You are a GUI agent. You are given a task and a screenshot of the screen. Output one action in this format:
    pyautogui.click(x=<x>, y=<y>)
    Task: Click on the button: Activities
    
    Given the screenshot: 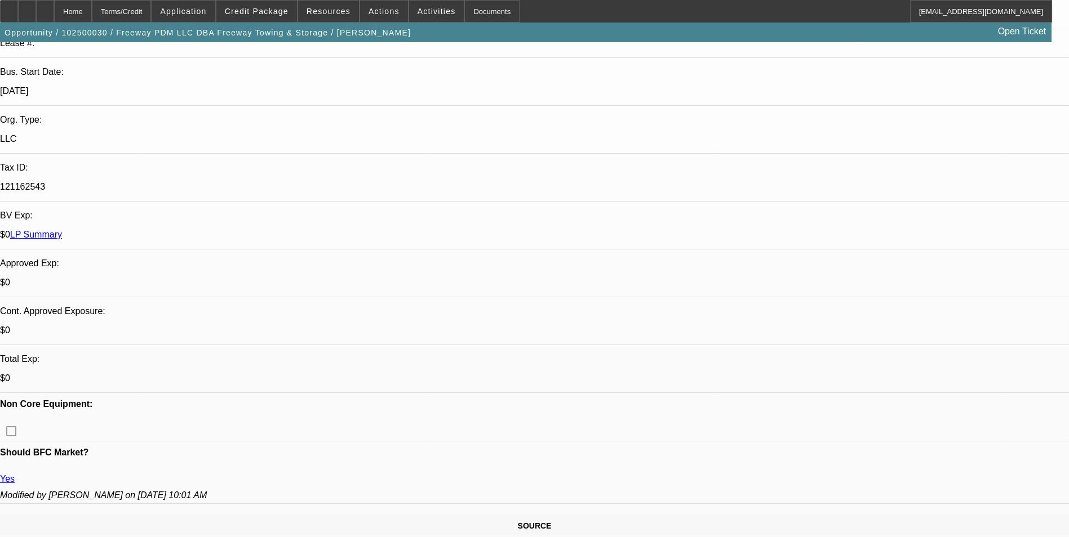 What is the action you would take?
    pyautogui.click(x=437, y=11)
    